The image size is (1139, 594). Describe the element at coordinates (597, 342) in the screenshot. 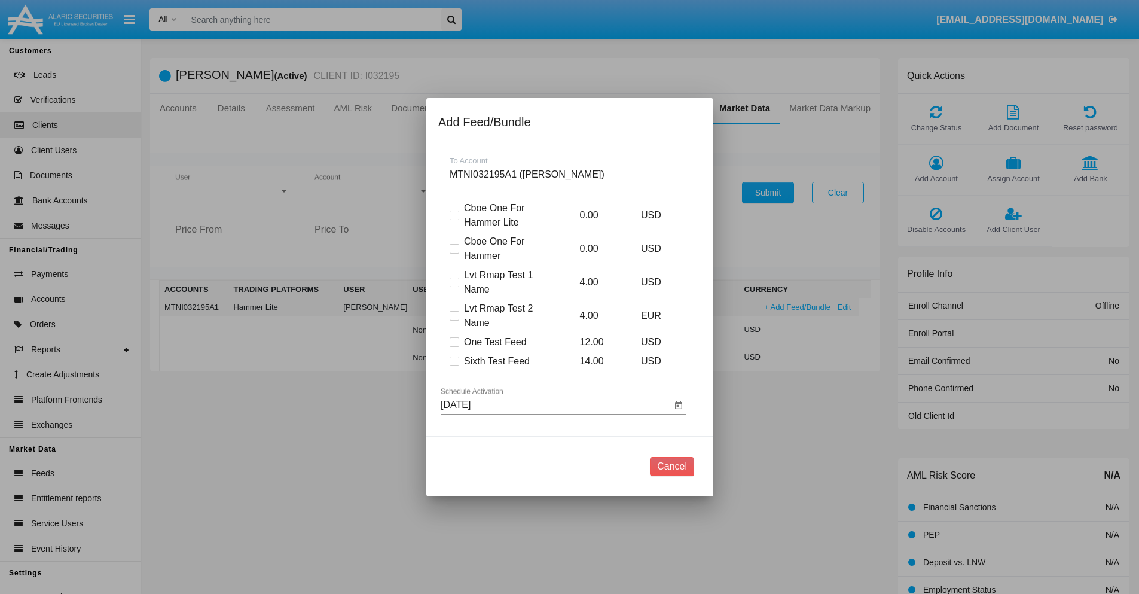

I see `p: 12.00` at that location.